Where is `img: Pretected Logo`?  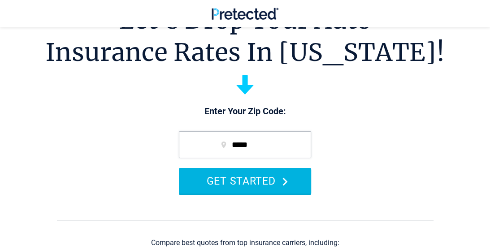
img: Pretected Logo is located at coordinates (245, 13).